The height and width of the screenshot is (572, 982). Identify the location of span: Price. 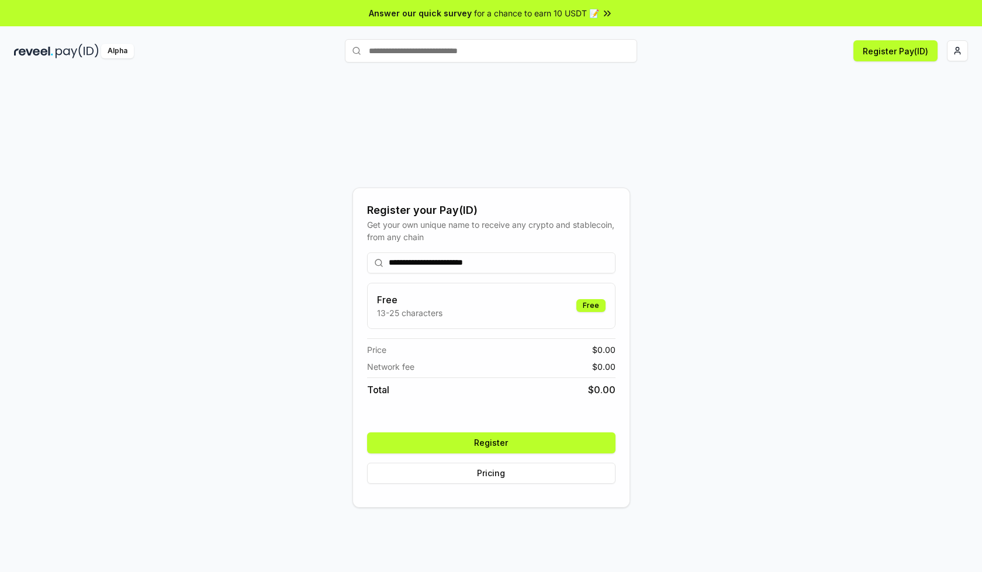
(377, 350).